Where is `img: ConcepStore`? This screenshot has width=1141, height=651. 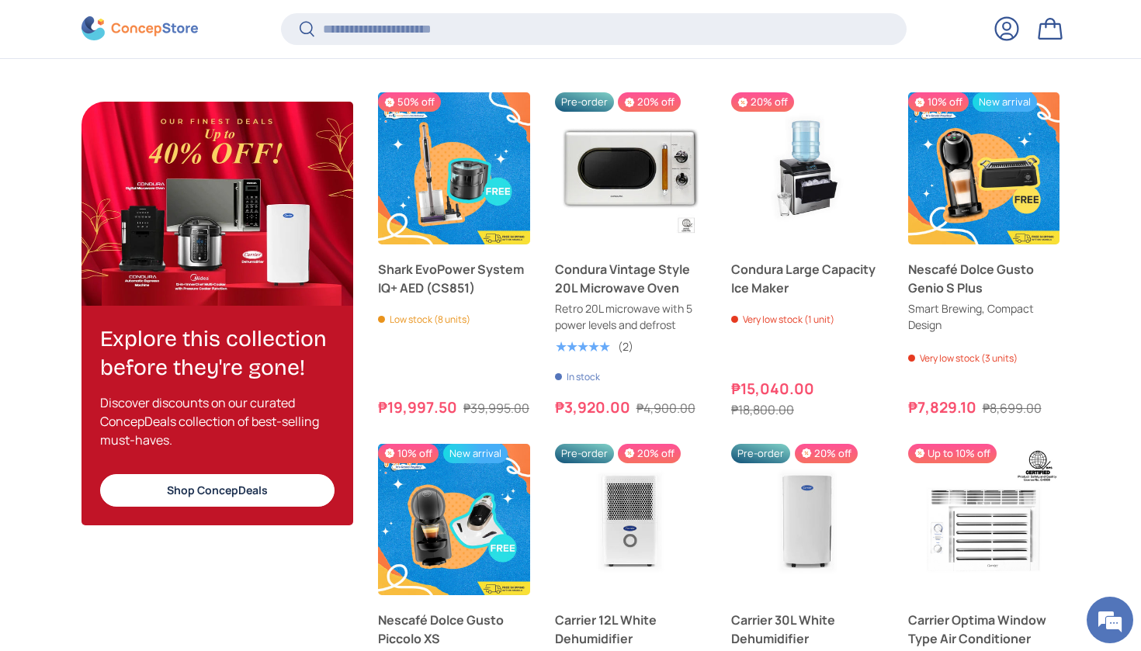
img: ConcepStore is located at coordinates (140, 29).